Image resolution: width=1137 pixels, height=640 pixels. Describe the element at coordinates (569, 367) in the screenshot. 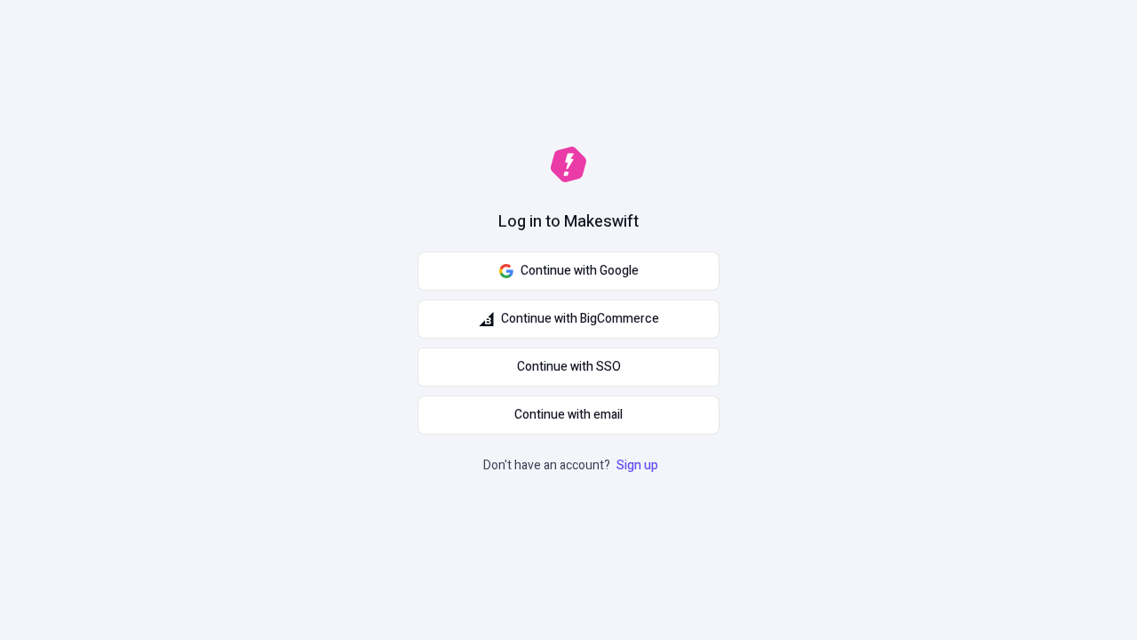

I see `a: Continue with SSO` at that location.